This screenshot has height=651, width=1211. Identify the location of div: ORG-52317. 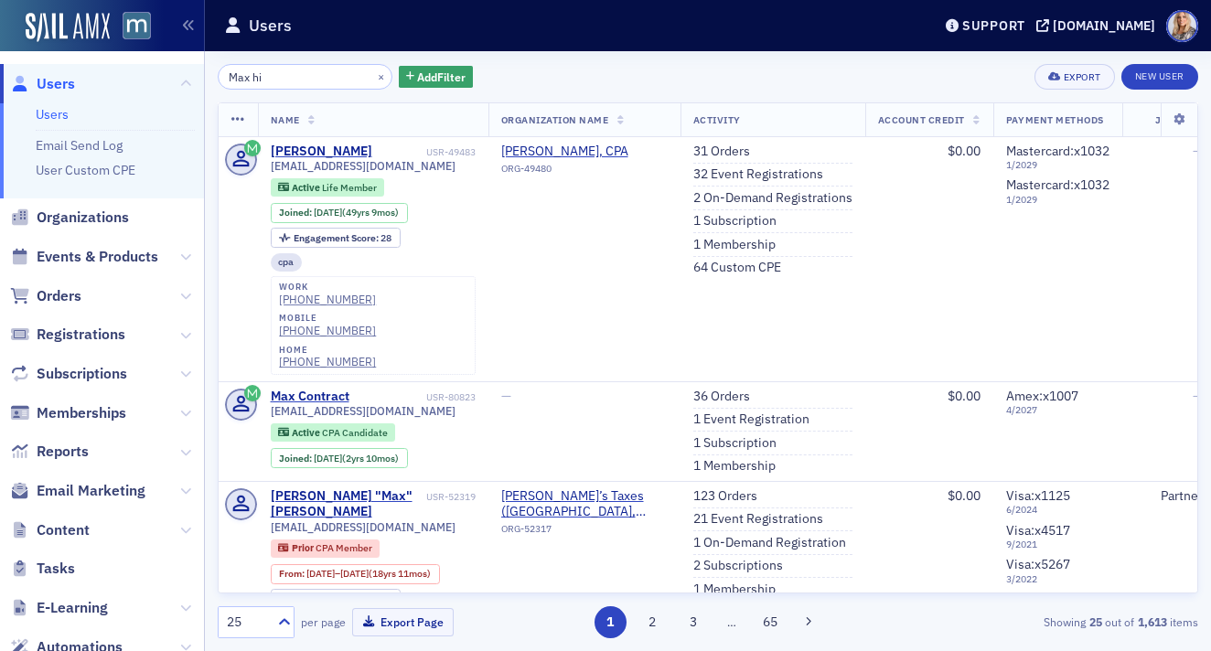
(584, 532).